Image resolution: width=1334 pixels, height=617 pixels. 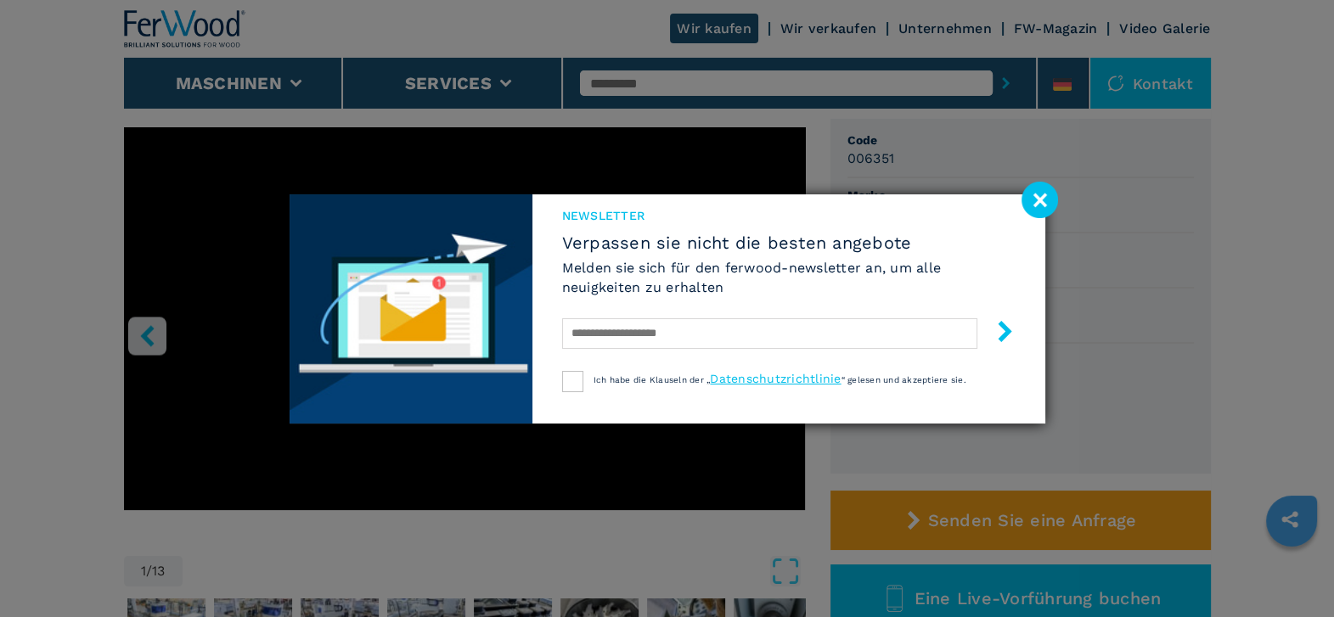 I want to click on button: submit-button, so click(x=996, y=334).